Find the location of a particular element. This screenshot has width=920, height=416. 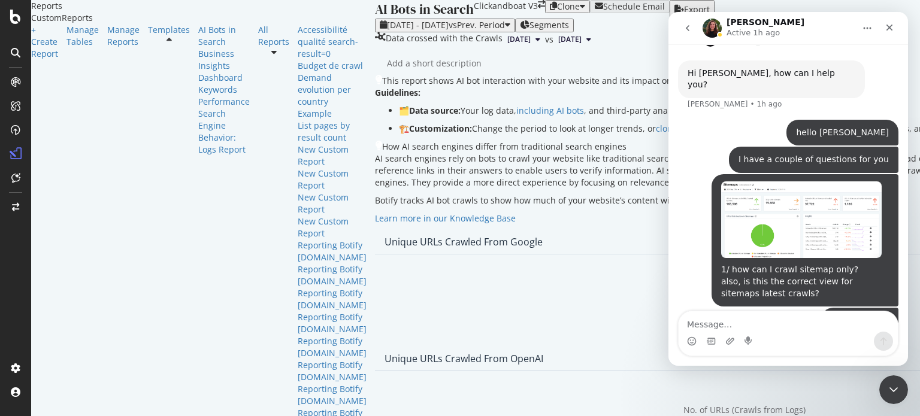

div: Add a short description is located at coordinates (434, 64).